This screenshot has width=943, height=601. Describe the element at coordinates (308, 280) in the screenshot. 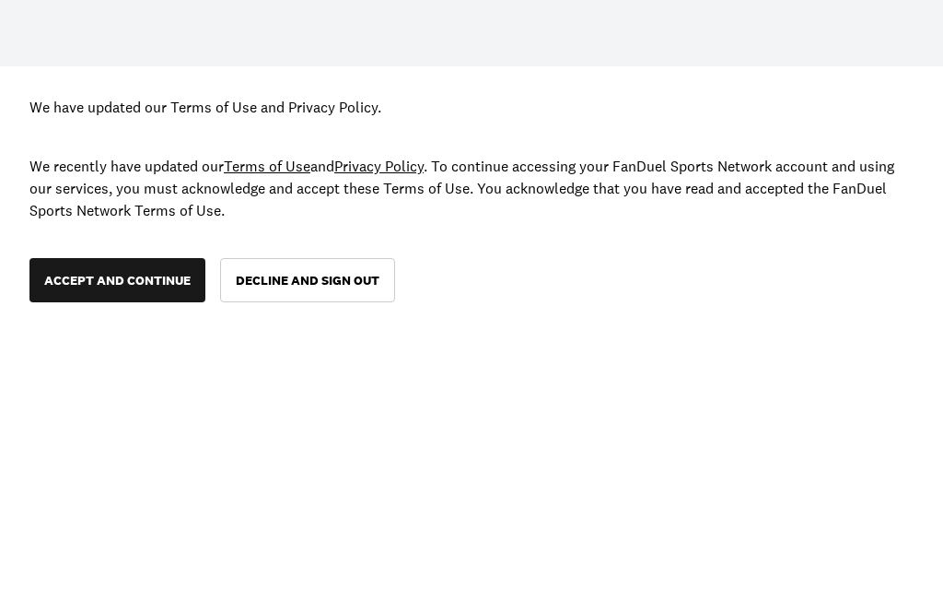

I see `button: DECLINE AND SIGN OUT` at that location.